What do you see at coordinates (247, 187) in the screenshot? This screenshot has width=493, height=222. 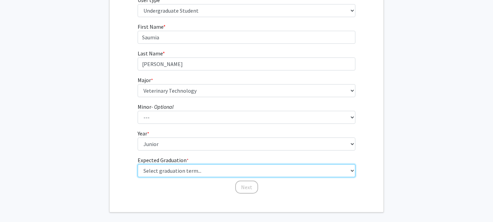 I see `button: Next` at bounding box center [247, 187].